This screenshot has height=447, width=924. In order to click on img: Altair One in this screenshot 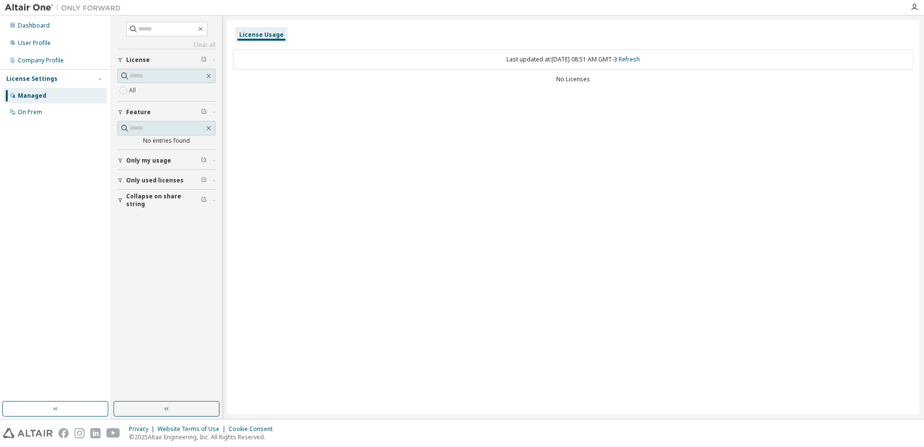, I will do `click(65, 8)`.